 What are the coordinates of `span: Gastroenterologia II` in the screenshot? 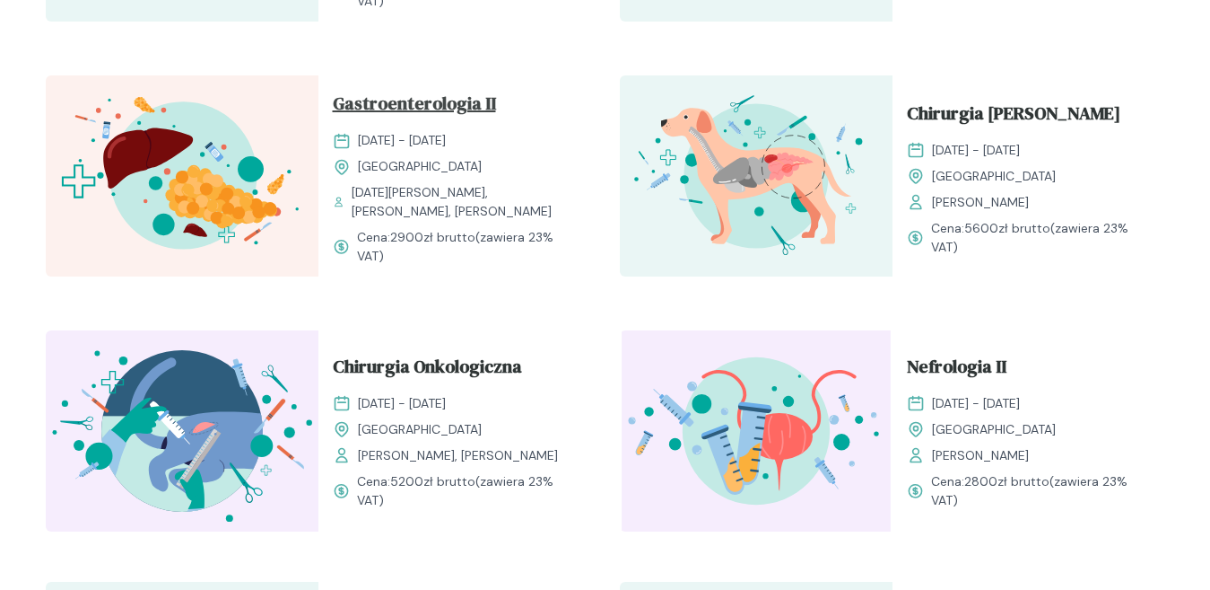 It's located at (415, 107).